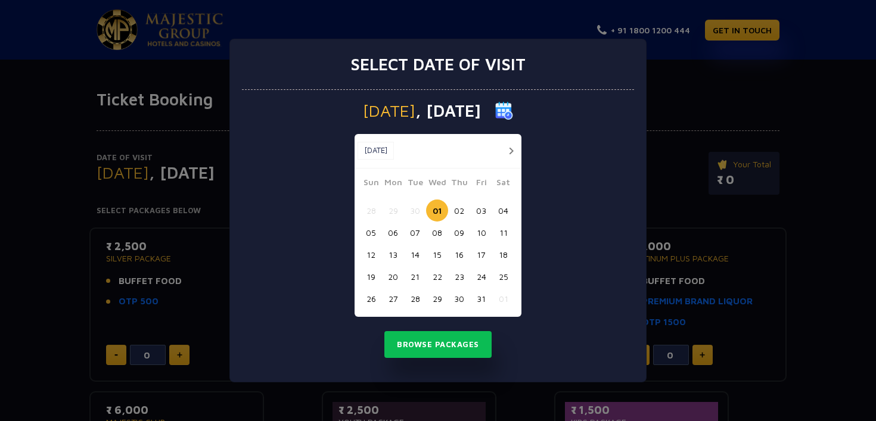 This screenshot has width=876, height=421. Describe the element at coordinates (438, 345) in the screenshot. I see `button: Browse Packages` at that location.